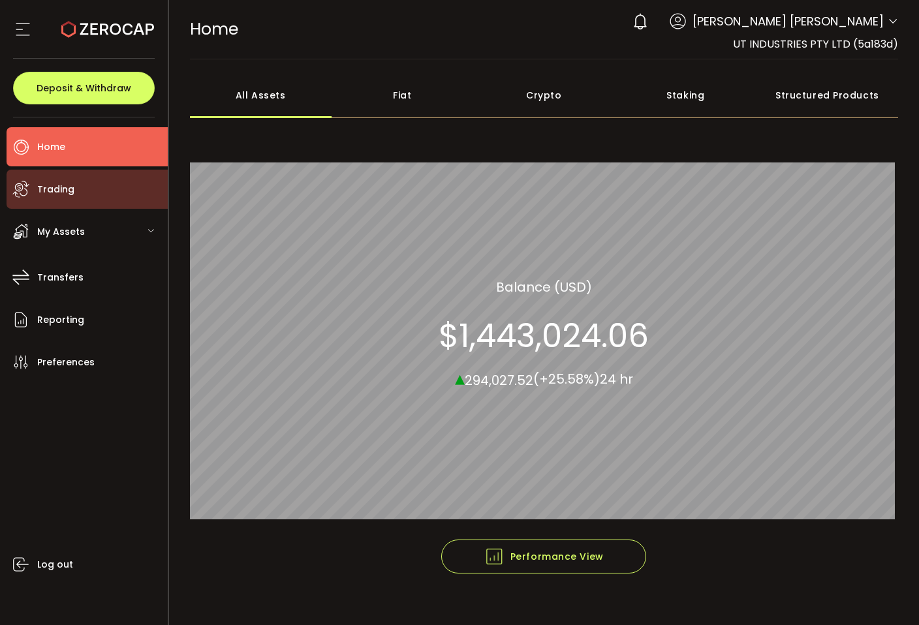  Describe the element at coordinates (616, 379) in the screenshot. I see `span: 24 hr` at that location.